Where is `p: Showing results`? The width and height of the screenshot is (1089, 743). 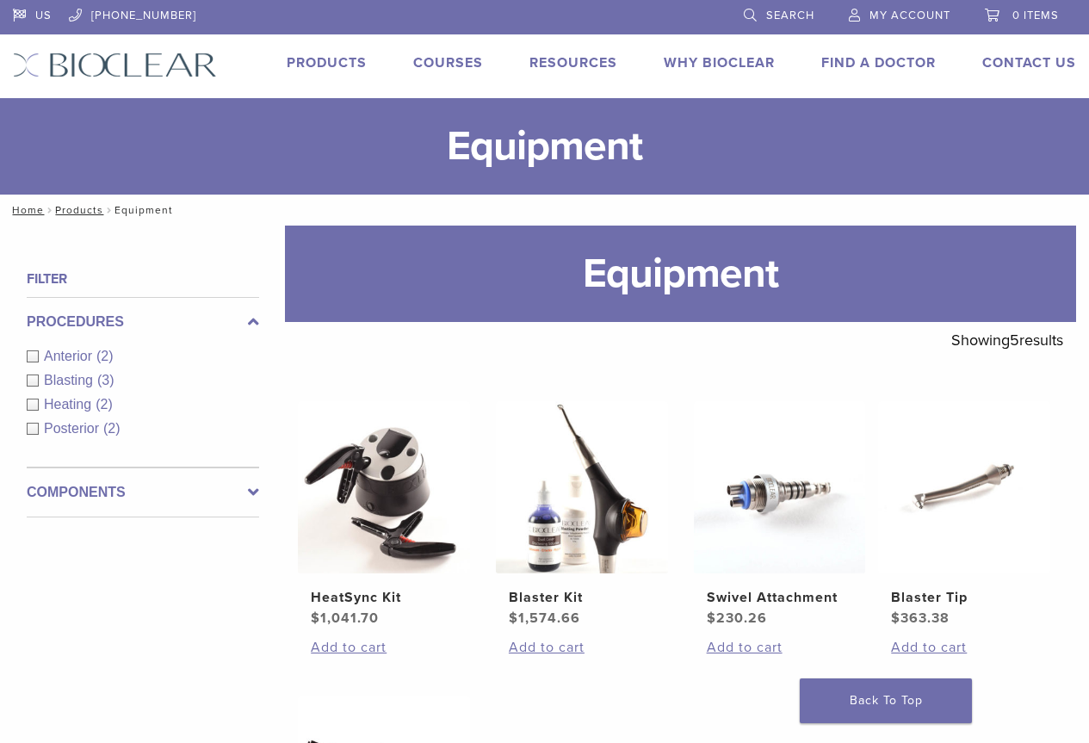 p: Showing results is located at coordinates (1007, 340).